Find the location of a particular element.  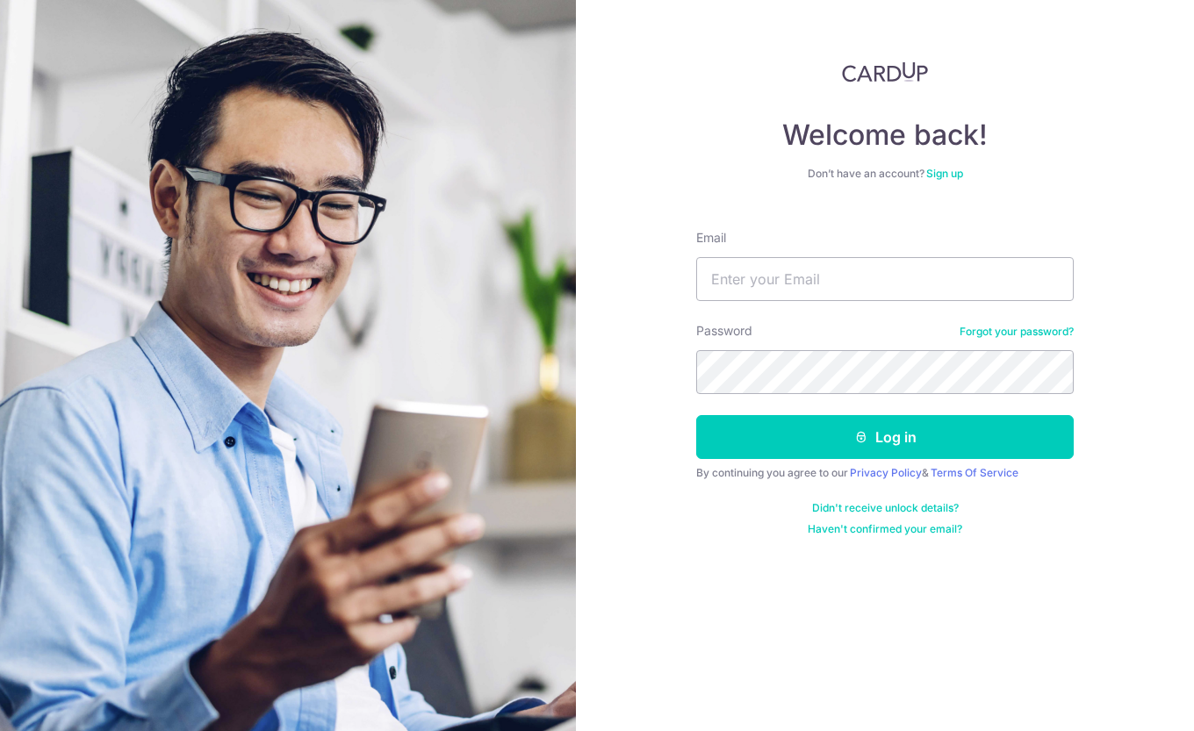

a: Terms Of Service is located at coordinates (975, 472).